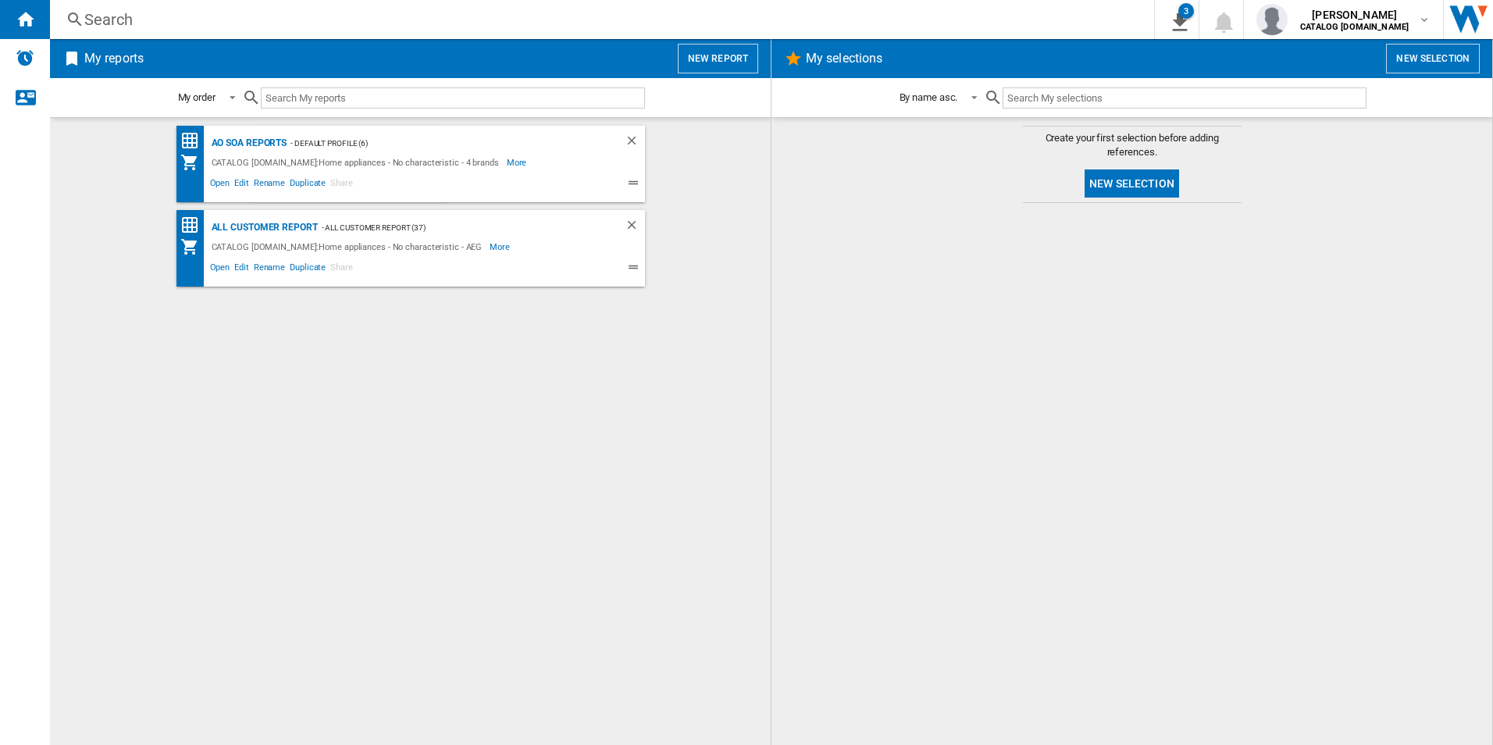  Describe the element at coordinates (929, 97) in the screenshot. I see `div: By name asc.` at that location.